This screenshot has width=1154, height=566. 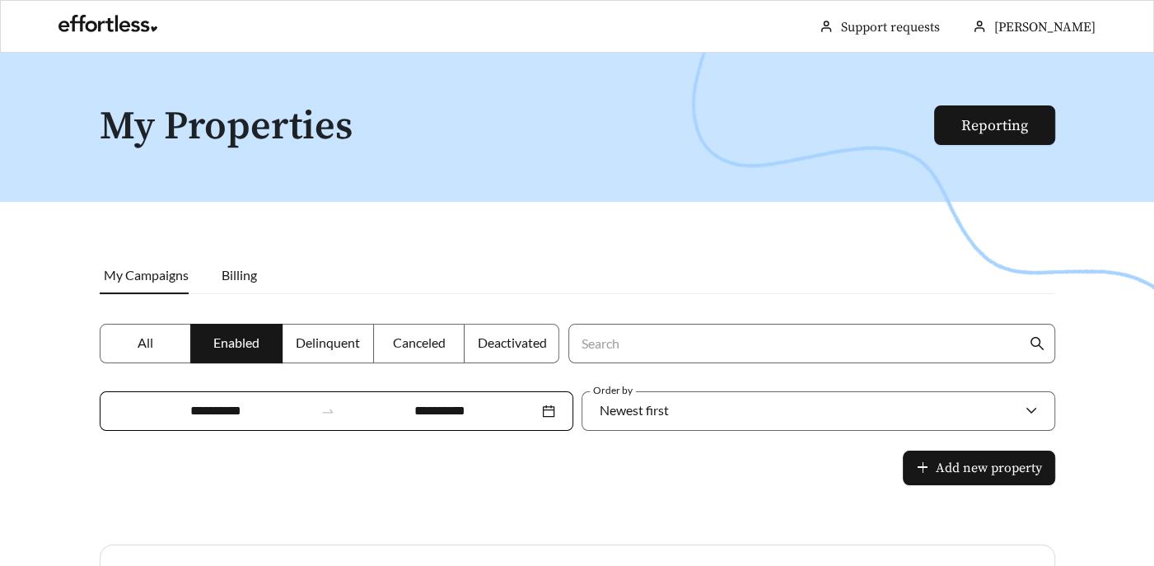 What do you see at coordinates (994, 125) in the screenshot?
I see `button: Reporting` at bounding box center [994, 125].